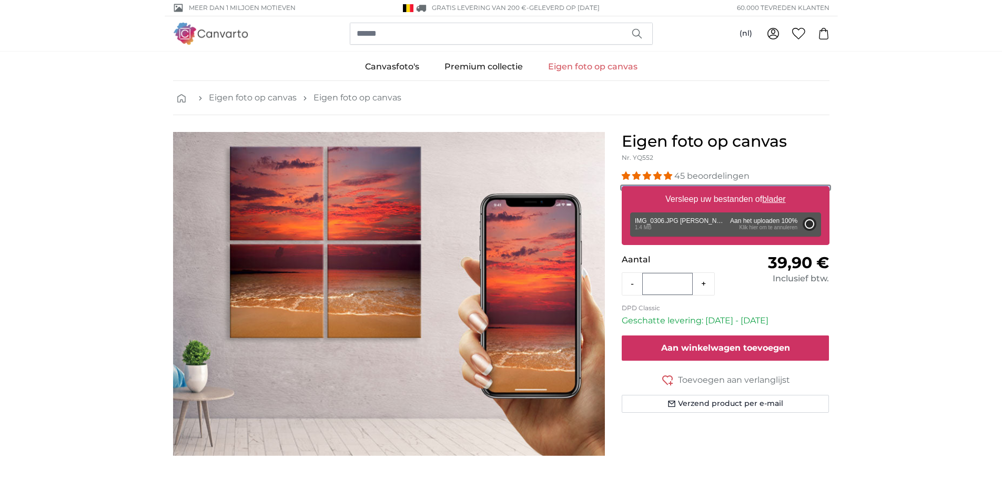 Image resolution: width=1002 pixels, height=479 pixels. I want to click on a: België, so click(408, 8).